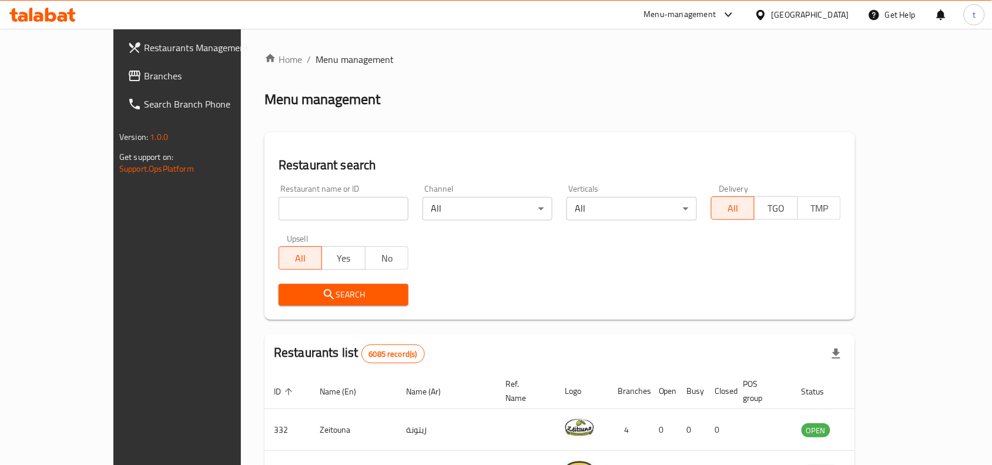 The height and width of the screenshot is (465, 992). I want to click on button: TMP, so click(819, 208).